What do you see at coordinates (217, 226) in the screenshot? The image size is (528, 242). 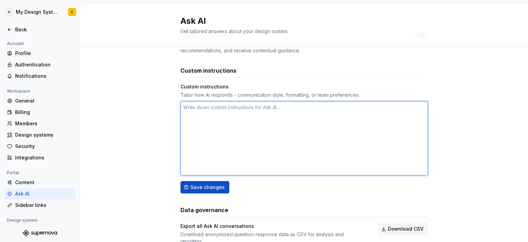 I see `div: Export all Ask AI conversations` at bounding box center [217, 226].